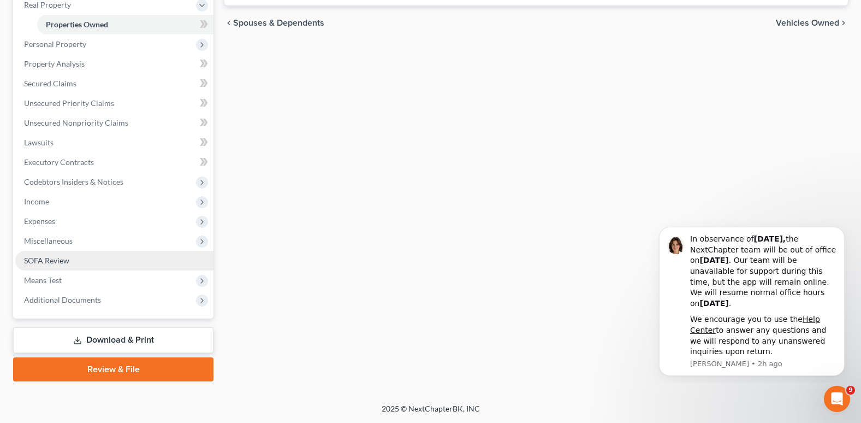 The width and height of the screenshot is (861, 423). What do you see at coordinates (114, 84) in the screenshot?
I see `a: Secured Claims` at bounding box center [114, 84].